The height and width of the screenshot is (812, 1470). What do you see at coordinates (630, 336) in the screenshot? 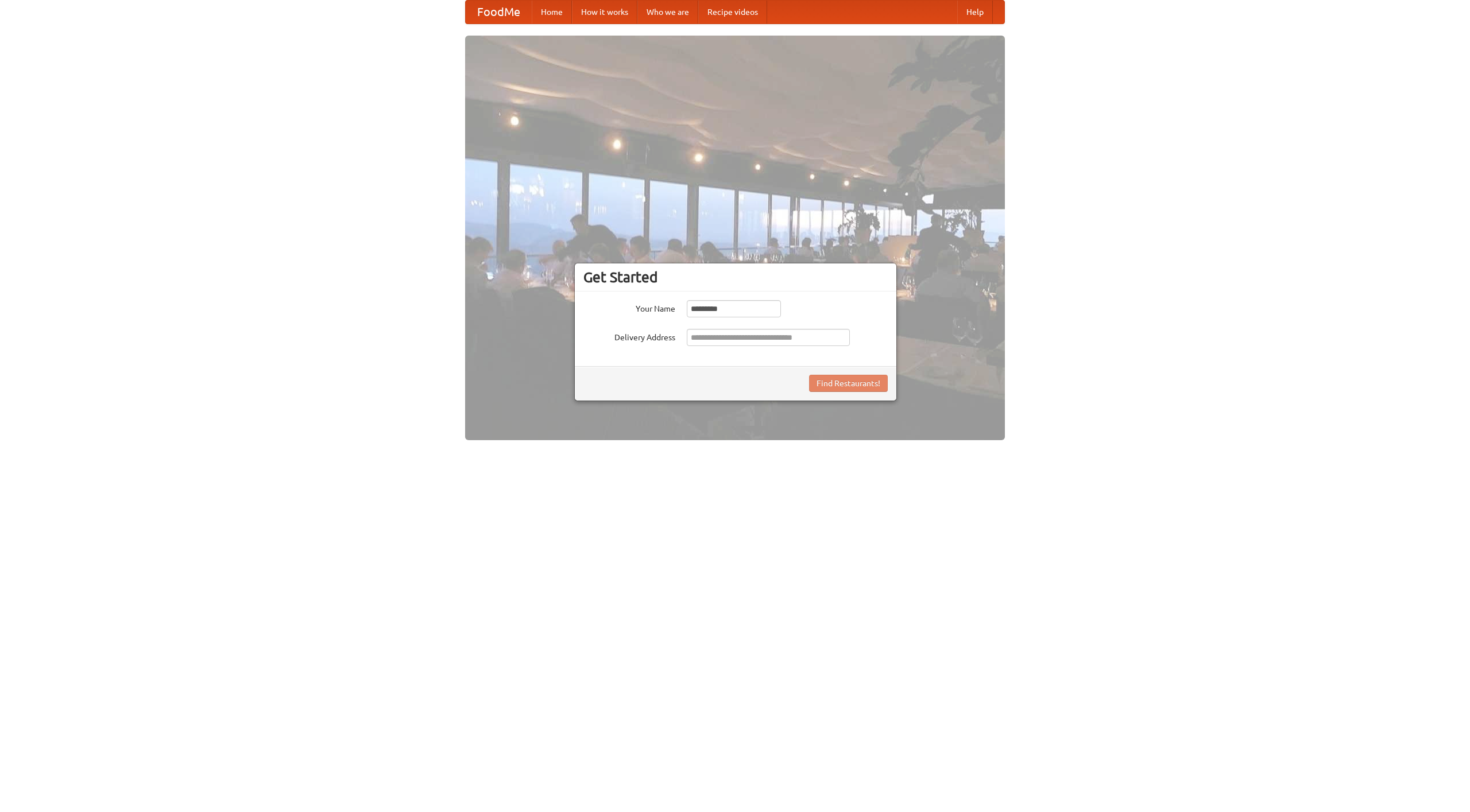
I see `label: Delivery Address` at bounding box center [630, 336].